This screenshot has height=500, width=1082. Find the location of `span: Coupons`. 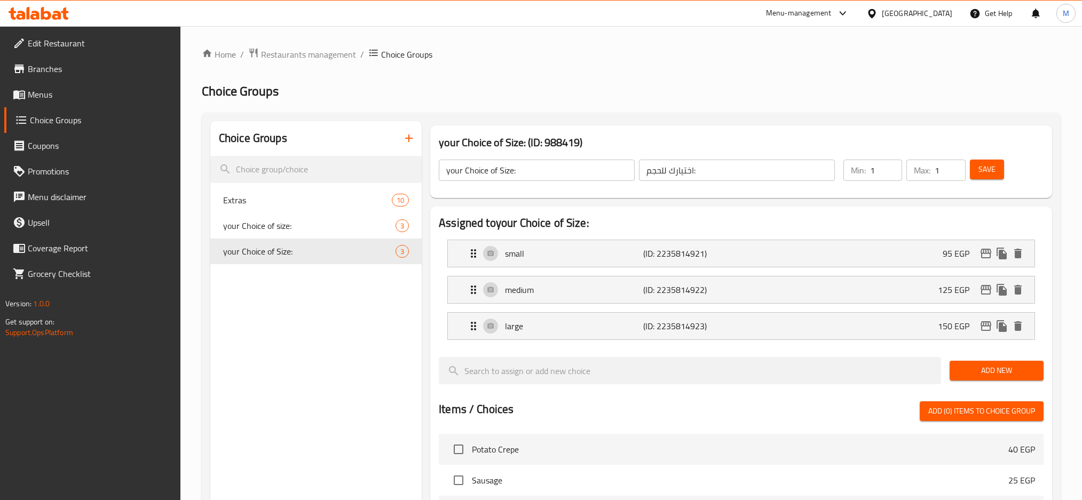

span: Coupons is located at coordinates (100, 146).